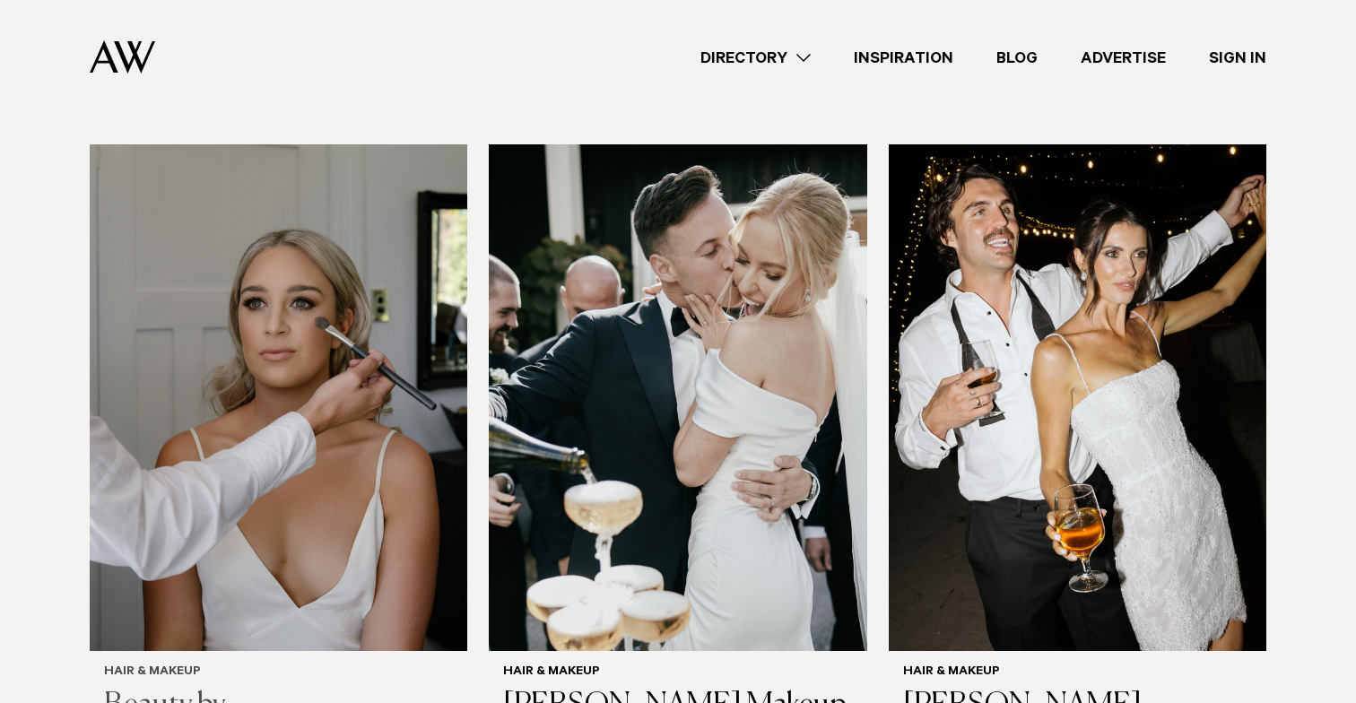 This screenshot has width=1356, height=703. Describe the element at coordinates (1017, 57) in the screenshot. I see `a: Blog` at that location.